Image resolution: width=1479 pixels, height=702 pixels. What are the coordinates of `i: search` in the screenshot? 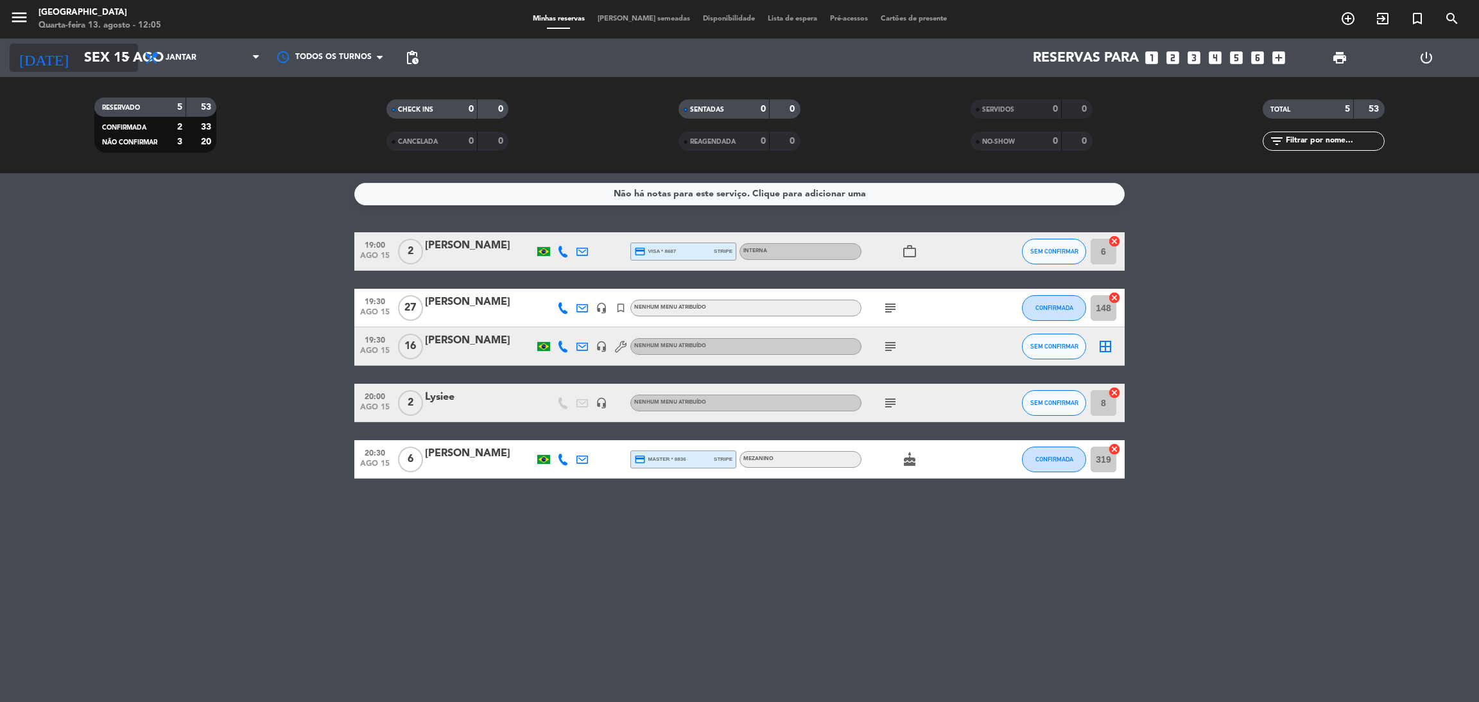 It's located at (1452, 19).